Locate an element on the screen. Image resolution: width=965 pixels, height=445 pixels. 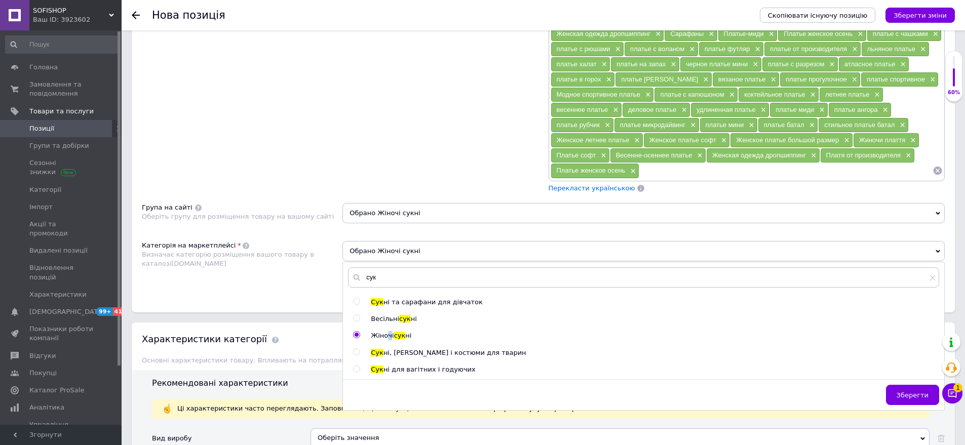
span: платье в горох is located at coordinates (579, 79).